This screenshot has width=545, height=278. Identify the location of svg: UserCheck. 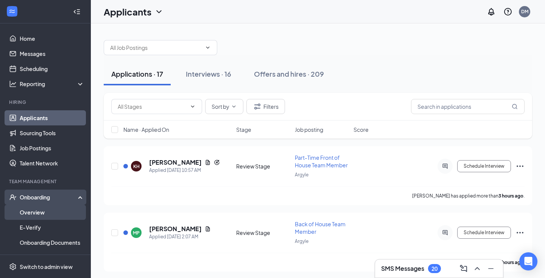
(13, 197).